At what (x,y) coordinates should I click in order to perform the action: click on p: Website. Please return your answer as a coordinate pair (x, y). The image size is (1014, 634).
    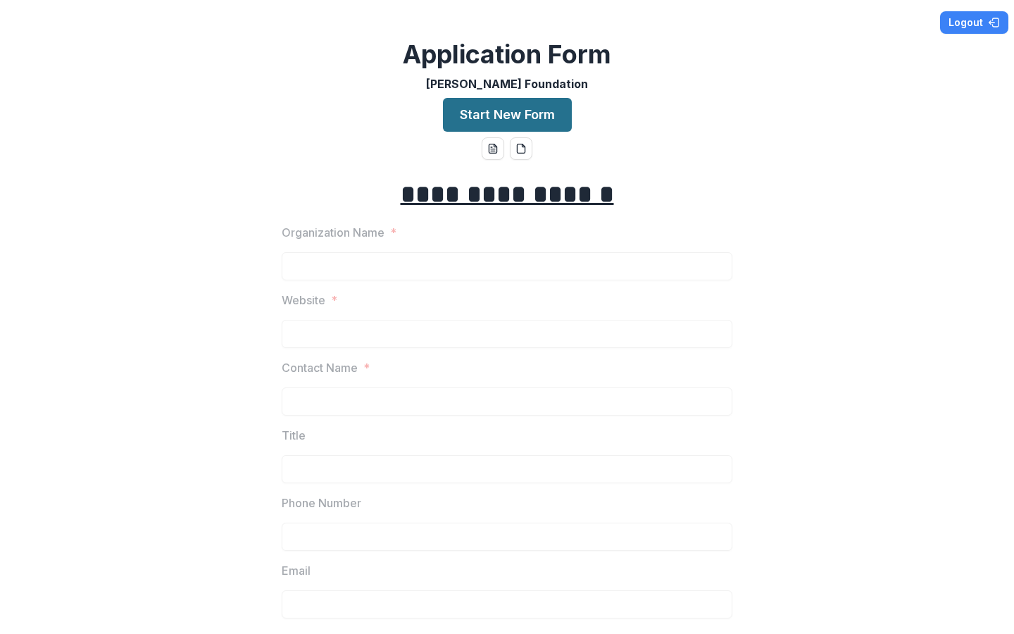
    Looking at the image, I should click on (304, 300).